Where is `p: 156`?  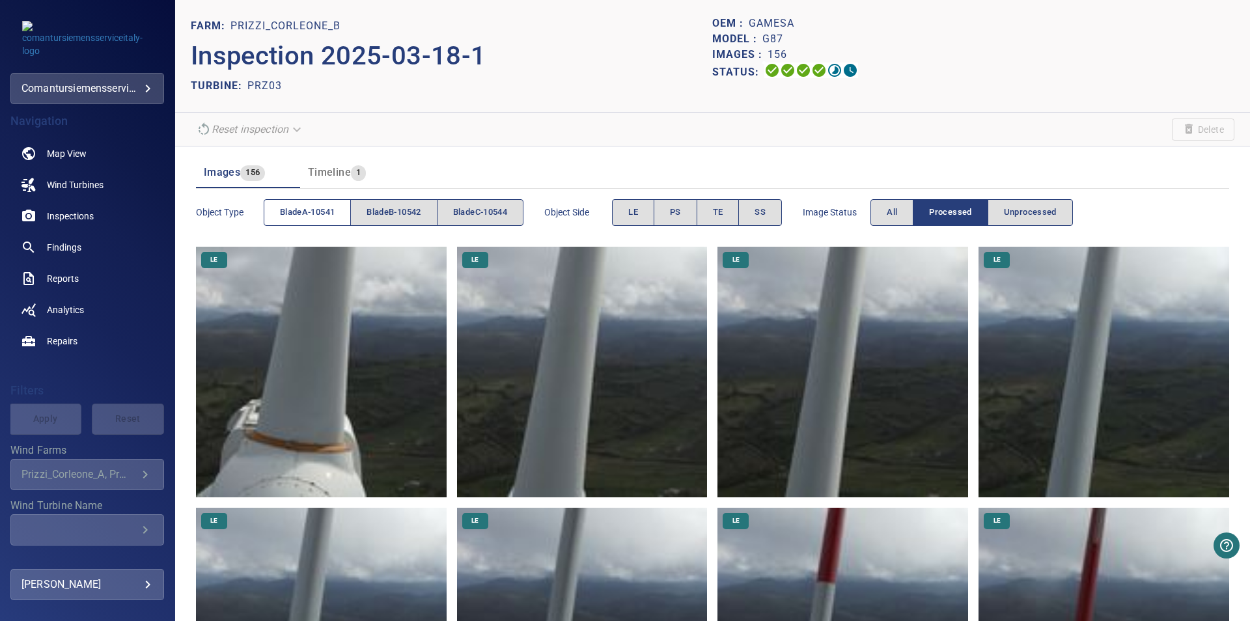 p: 156 is located at coordinates (777, 55).